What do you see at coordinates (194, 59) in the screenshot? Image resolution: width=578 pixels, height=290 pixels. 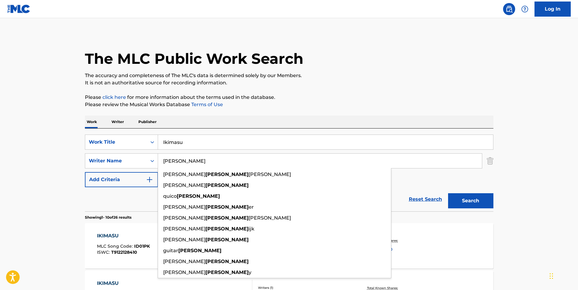 I see `h1: The MLC Public Work Search` at bounding box center [194, 59].